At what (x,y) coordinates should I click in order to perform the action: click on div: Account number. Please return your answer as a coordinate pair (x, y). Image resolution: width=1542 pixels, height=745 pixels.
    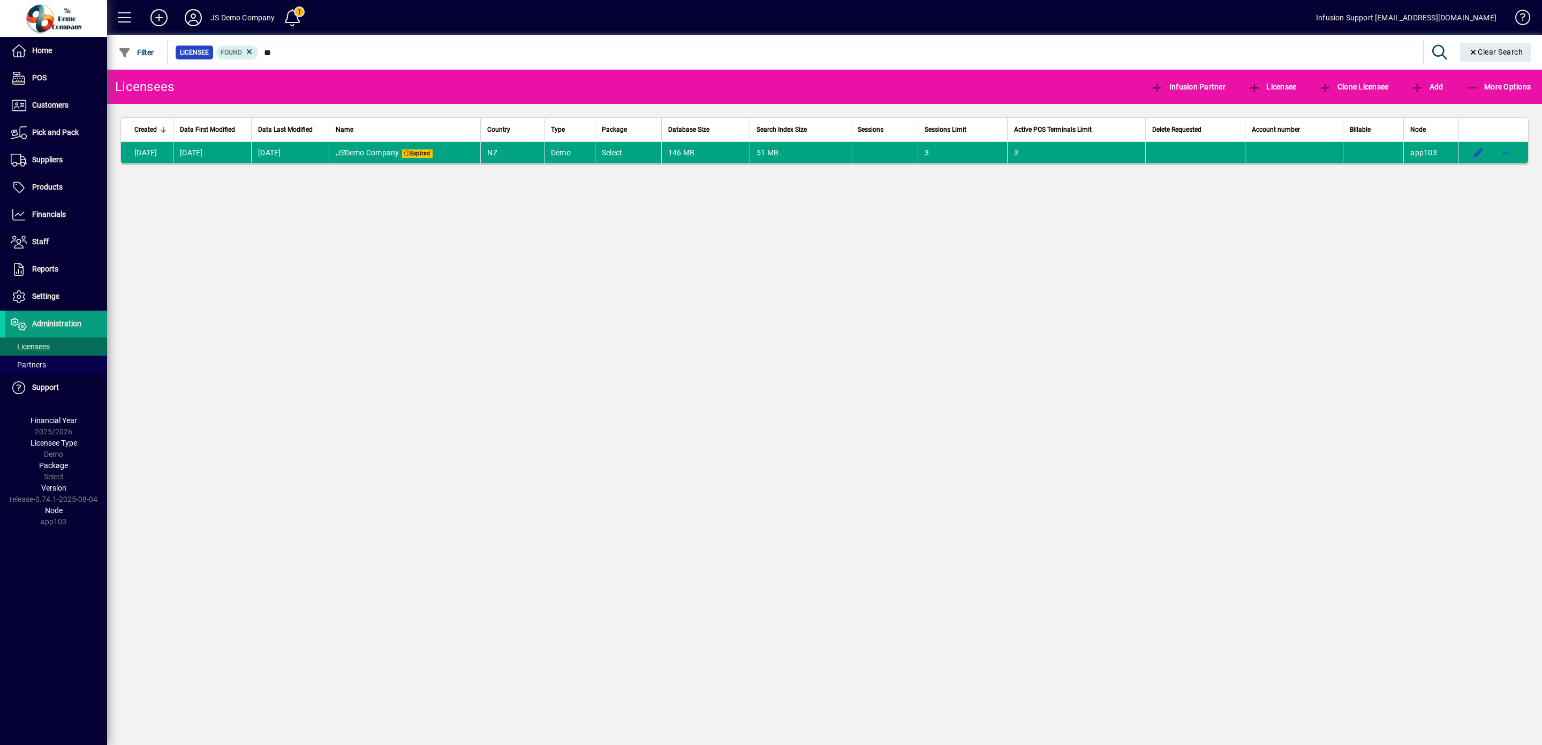
    Looking at the image, I should click on (1294, 130).